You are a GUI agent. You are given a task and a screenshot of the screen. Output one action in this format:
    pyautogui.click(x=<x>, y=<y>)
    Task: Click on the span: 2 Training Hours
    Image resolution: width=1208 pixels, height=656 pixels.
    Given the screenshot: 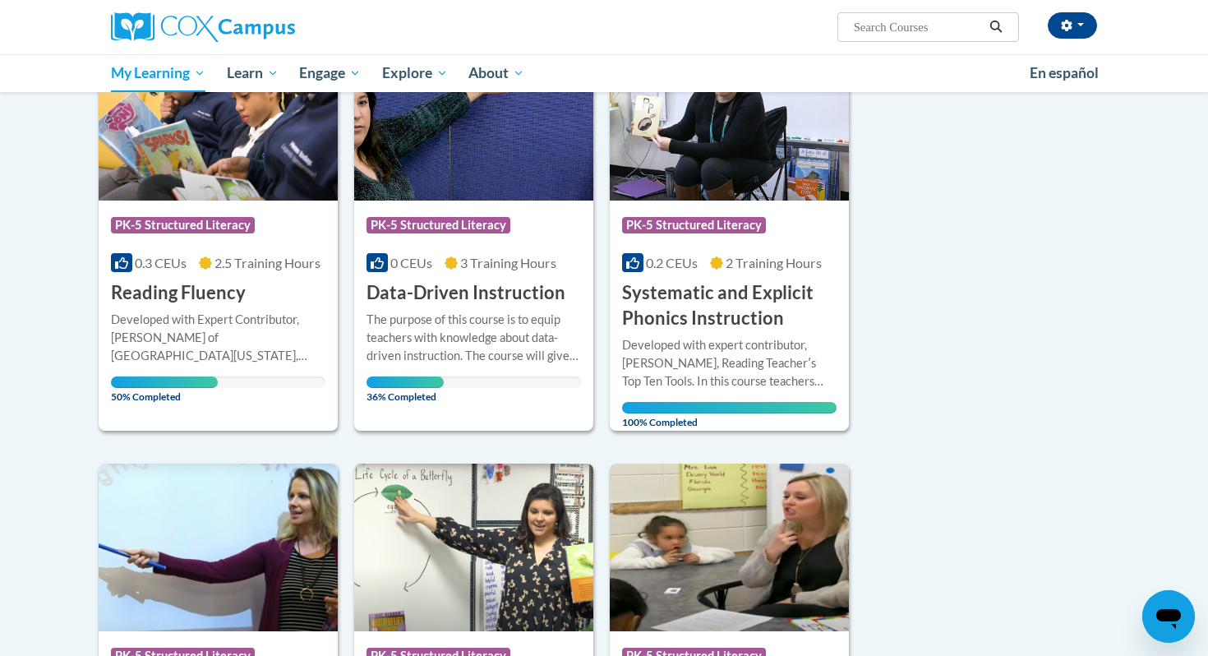 What is the action you would take?
    pyautogui.click(x=773, y=262)
    